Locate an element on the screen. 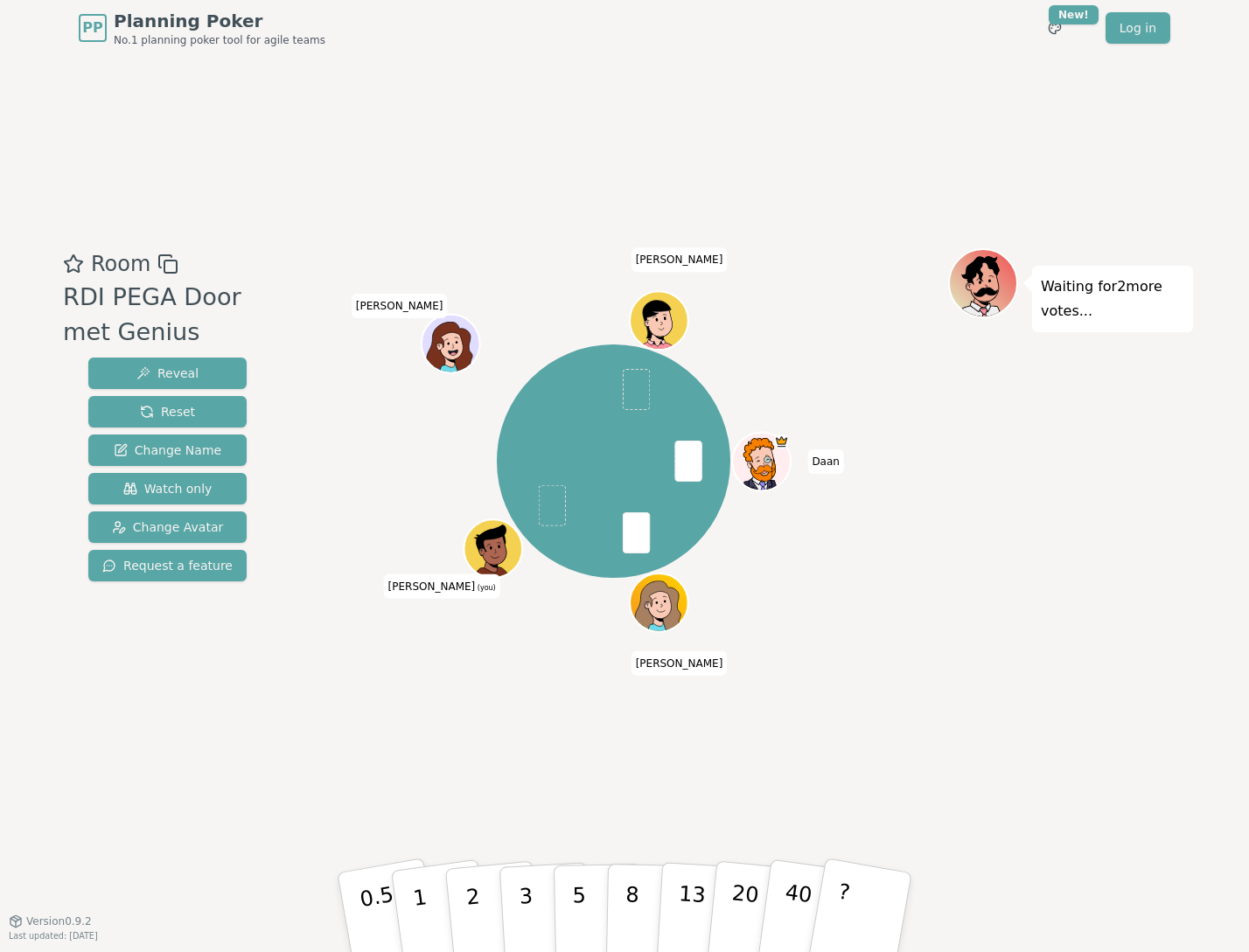 Image resolution: width=1249 pixels, height=952 pixels. span: Change Avatar is located at coordinates (168, 527).